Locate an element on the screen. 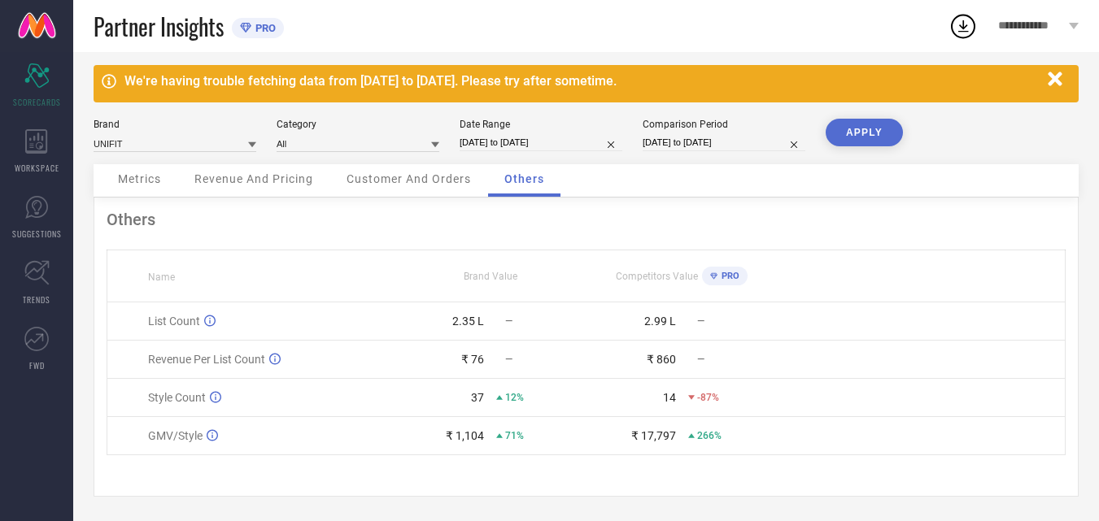 The height and width of the screenshot is (521, 1099). div: Open download list is located at coordinates (963, 26).